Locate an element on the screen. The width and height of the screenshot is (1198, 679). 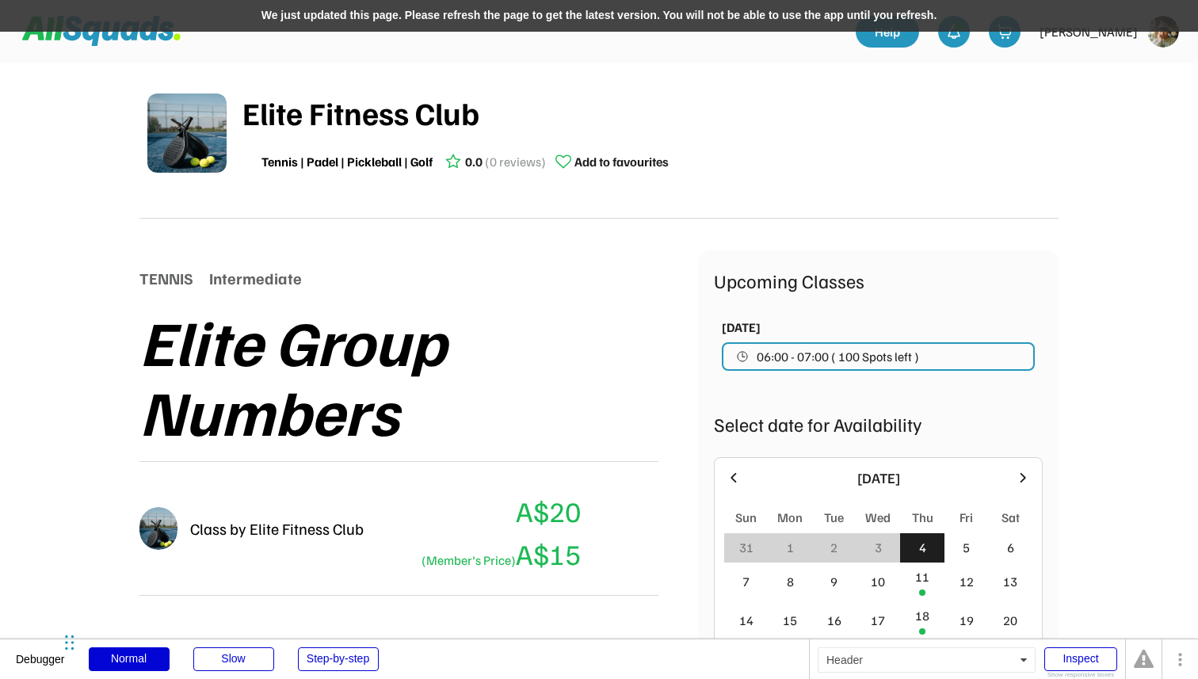
div: Add to favourites is located at coordinates (621, 162).